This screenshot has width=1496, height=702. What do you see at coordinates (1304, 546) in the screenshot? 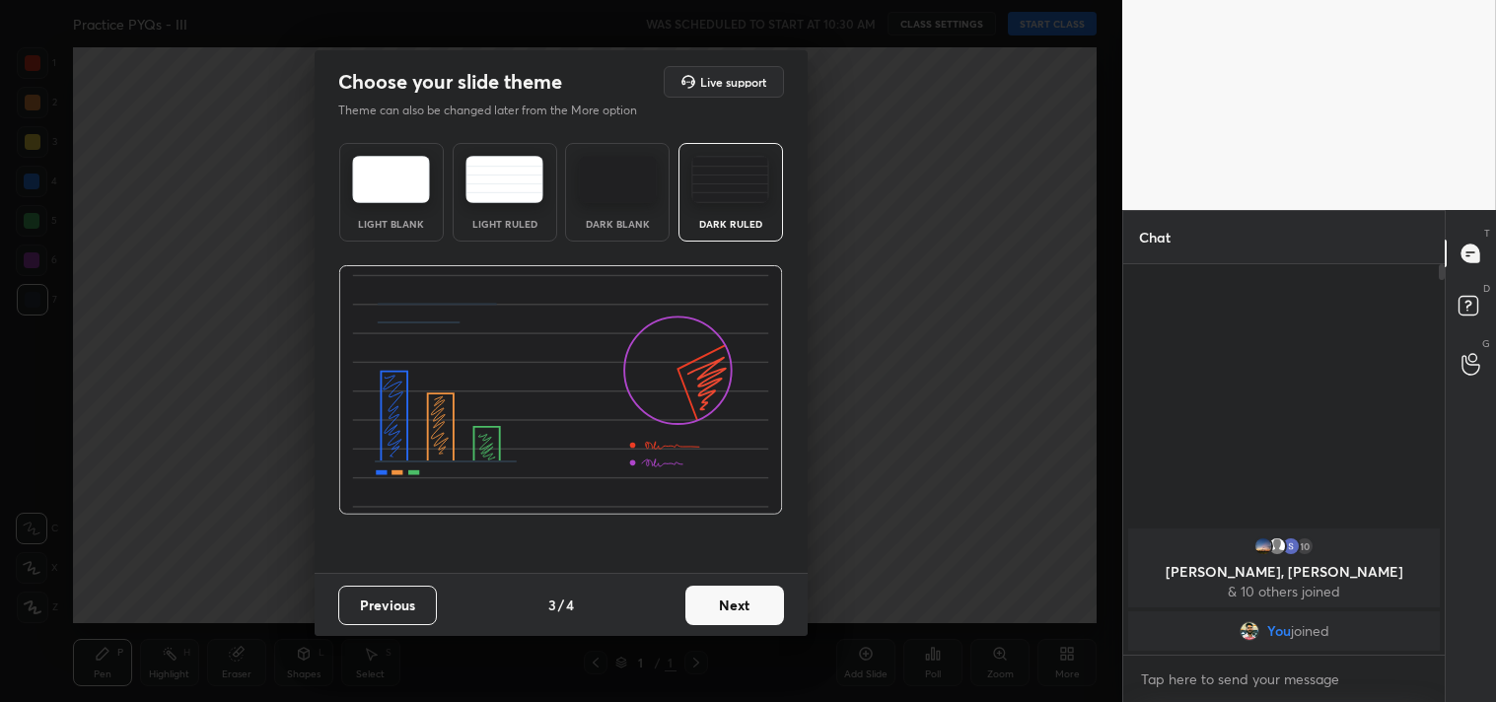
I see `div: 10` at bounding box center [1304, 546].